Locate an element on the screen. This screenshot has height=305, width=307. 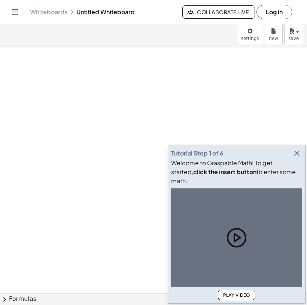
b: click the insert button is located at coordinates (225, 172).